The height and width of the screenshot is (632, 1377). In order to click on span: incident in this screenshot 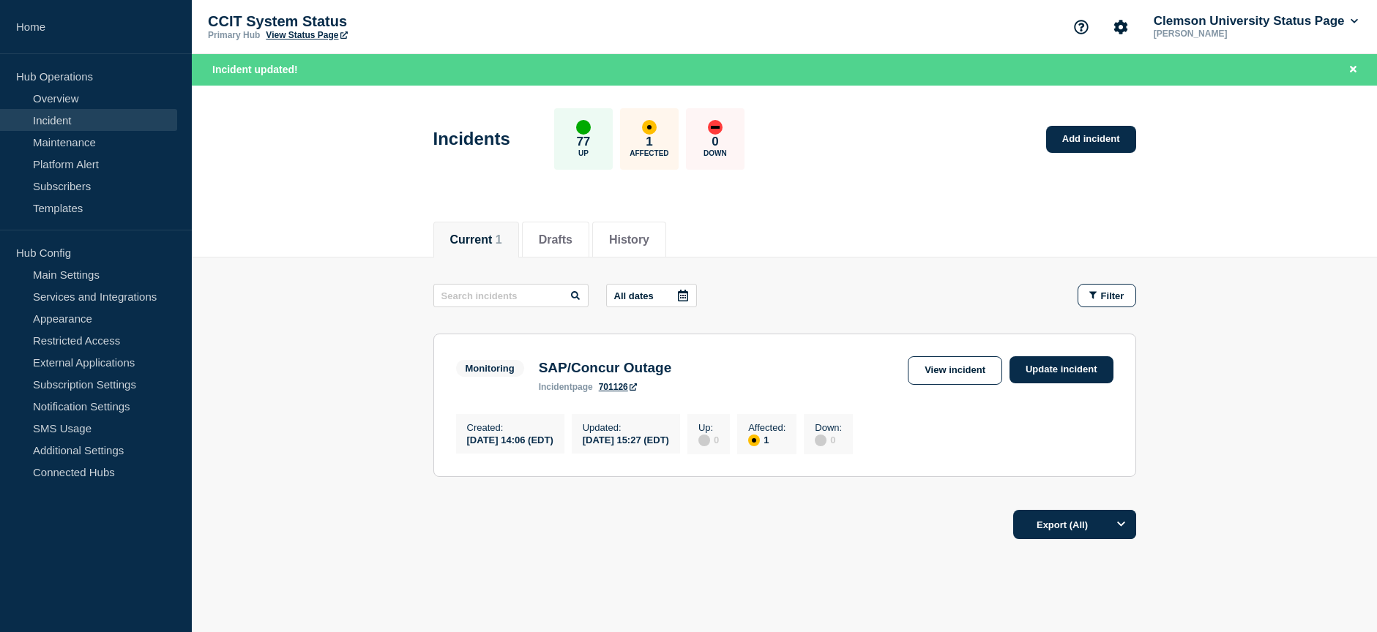, I will do `click(555, 387)`.